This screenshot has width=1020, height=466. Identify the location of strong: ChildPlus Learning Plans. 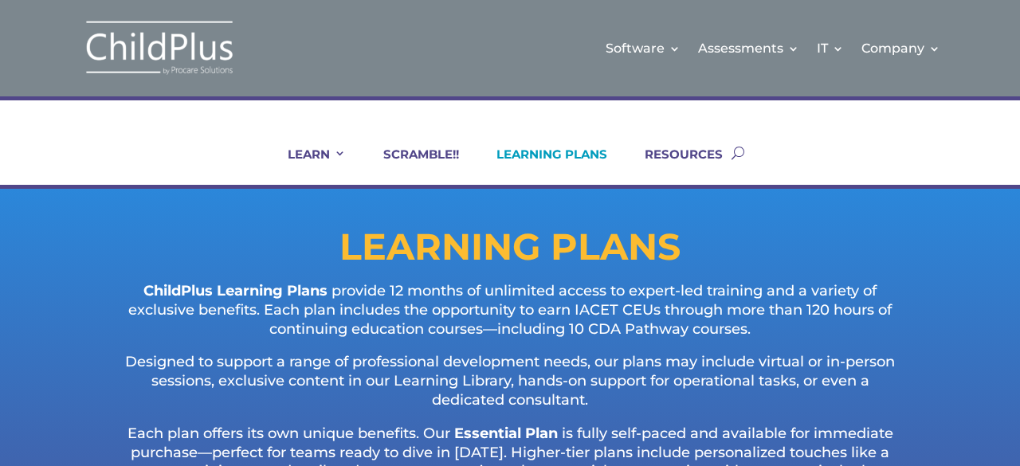
(235, 291).